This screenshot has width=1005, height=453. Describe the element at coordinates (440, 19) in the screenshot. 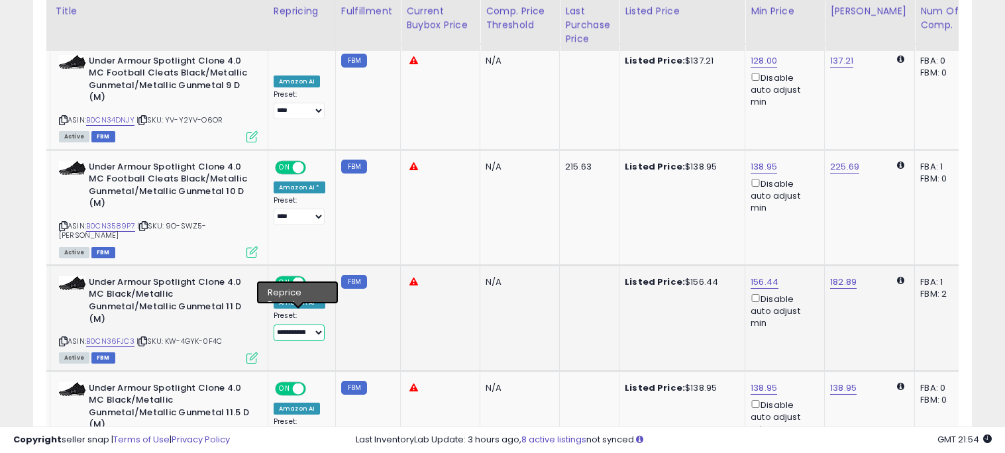

I see `div: Current Buybox Price` at that location.